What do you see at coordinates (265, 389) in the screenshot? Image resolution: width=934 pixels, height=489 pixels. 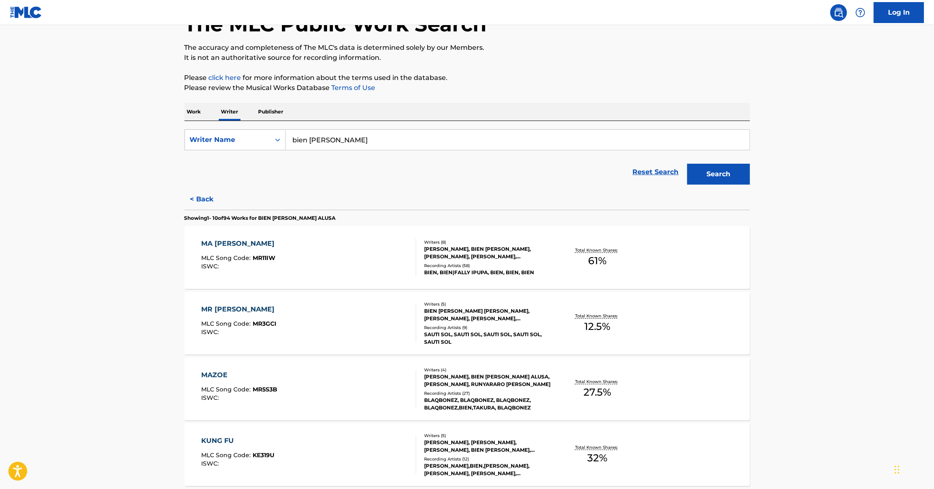 I see `span: MR5S3B` at bounding box center [265, 389].